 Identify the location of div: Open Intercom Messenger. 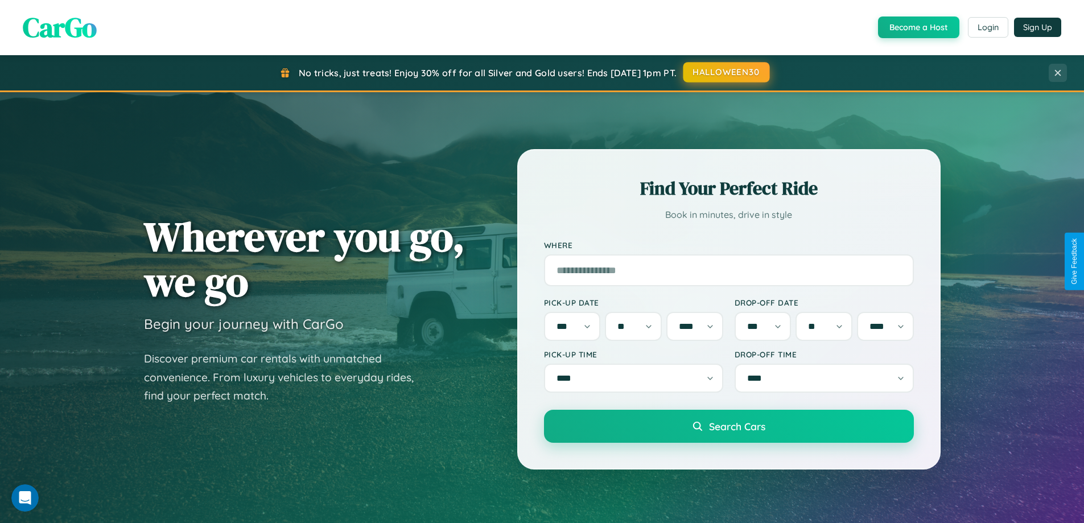
(108, 20).